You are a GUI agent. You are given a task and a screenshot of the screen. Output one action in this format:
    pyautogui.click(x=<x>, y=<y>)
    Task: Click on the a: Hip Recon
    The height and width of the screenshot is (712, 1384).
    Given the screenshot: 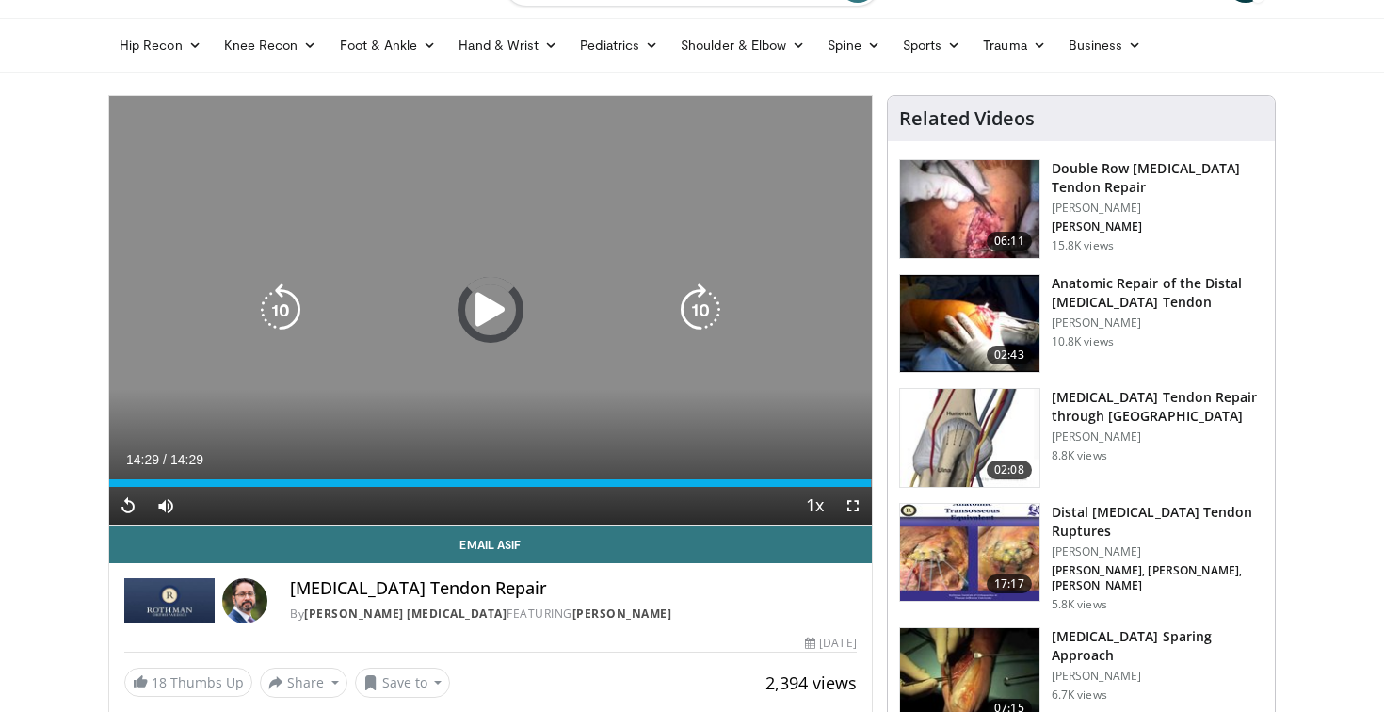 What is the action you would take?
    pyautogui.click(x=160, y=45)
    